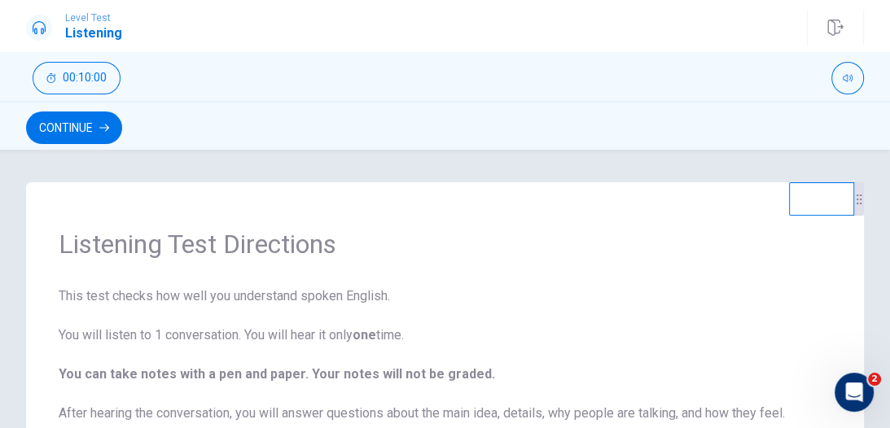 This screenshot has width=890, height=428. What do you see at coordinates (94, 33) in the screenshot?
I see `h1: Listening` at bounding box center [94, 33].